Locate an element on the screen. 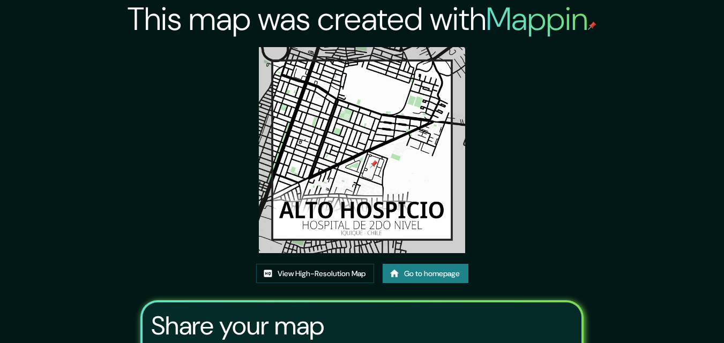  a: Go to homepage is located at coordinates (425, 274).